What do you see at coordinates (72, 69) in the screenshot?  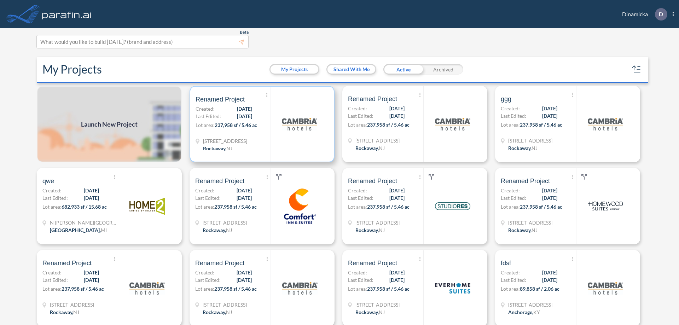 I see `h2: My Projects` at bounding box center [72, 69].